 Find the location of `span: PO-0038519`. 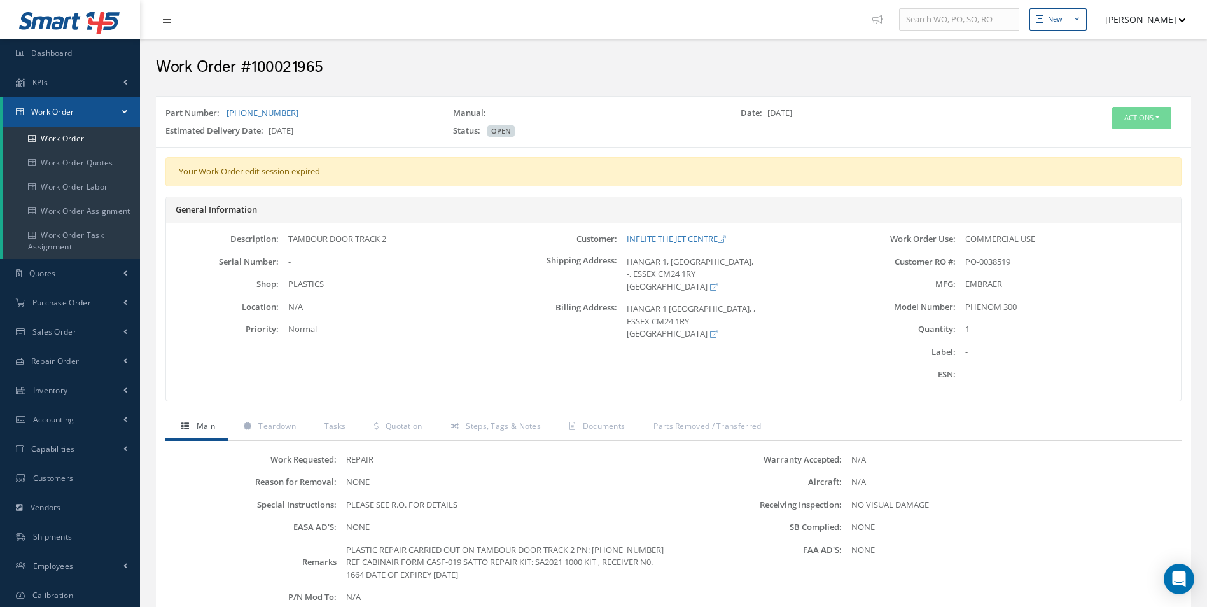

span: PO-0038519 is located at coordinates (987, 262).